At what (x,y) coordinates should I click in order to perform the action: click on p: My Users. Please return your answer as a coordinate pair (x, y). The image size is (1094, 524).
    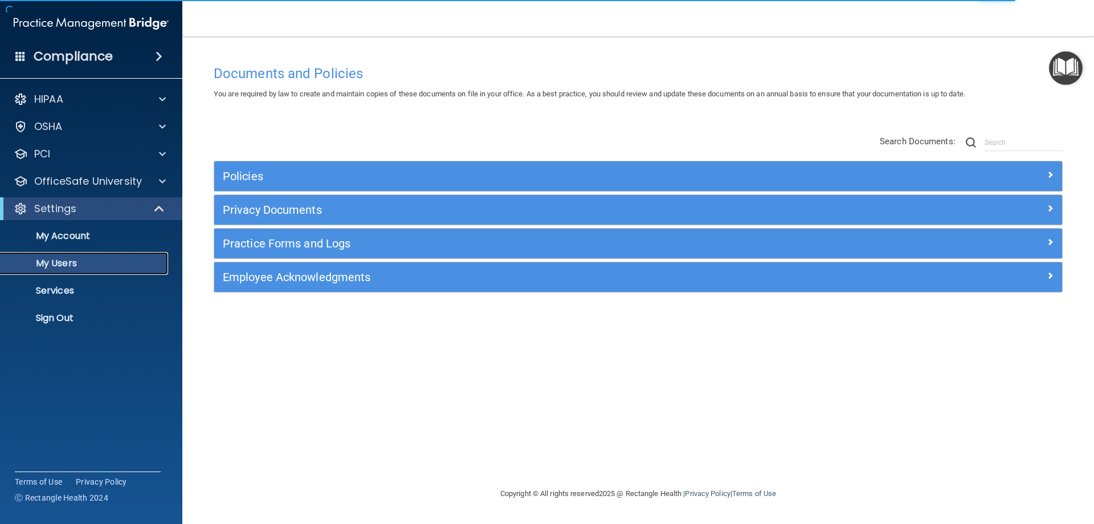
    Looking at the image, I should click on (85, 263).